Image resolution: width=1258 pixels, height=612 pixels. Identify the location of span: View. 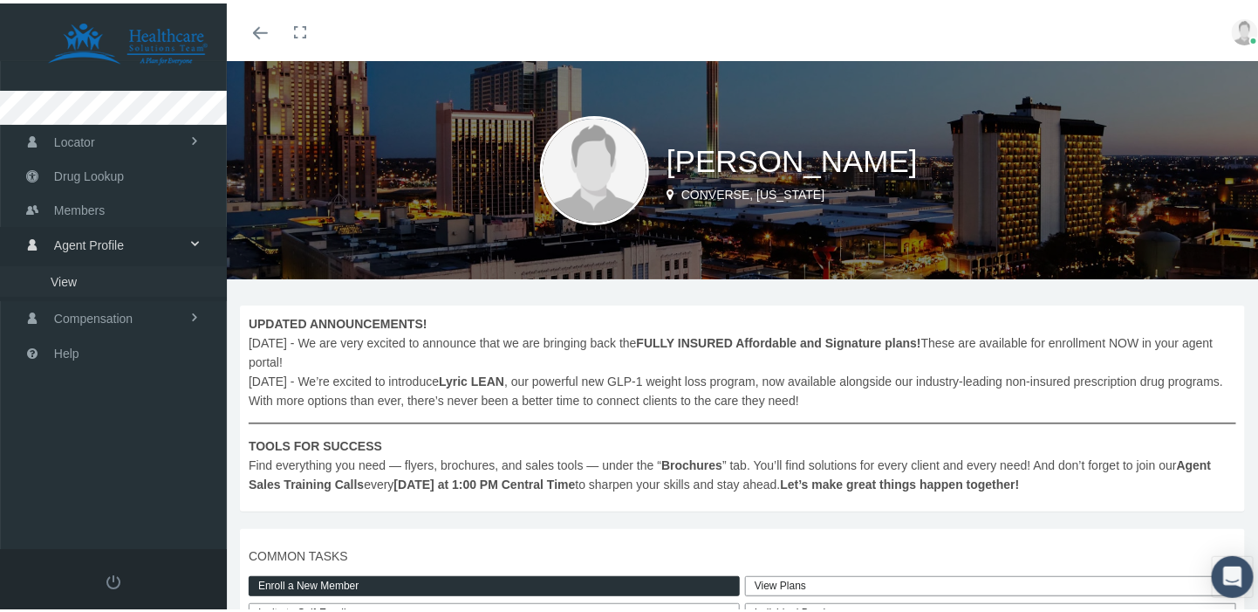
(64, 278).